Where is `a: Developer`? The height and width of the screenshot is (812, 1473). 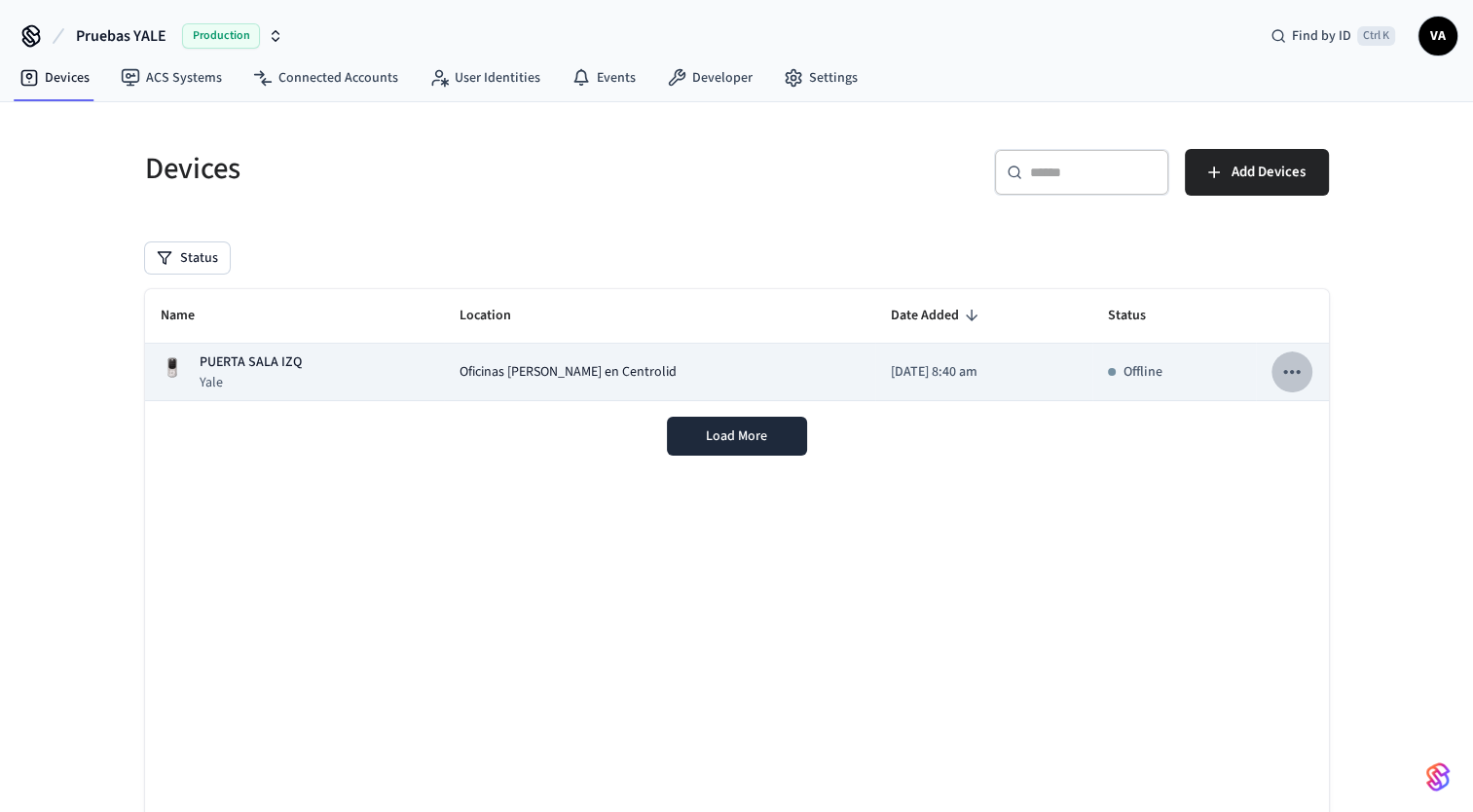
a: Developer is located at coordinates (710, 78).